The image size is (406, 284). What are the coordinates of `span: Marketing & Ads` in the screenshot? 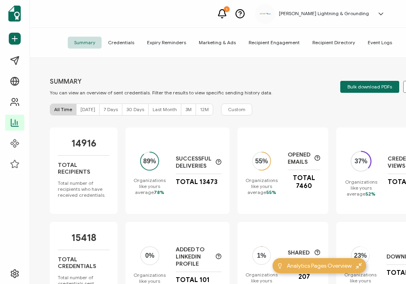 It's located at (217, 43).